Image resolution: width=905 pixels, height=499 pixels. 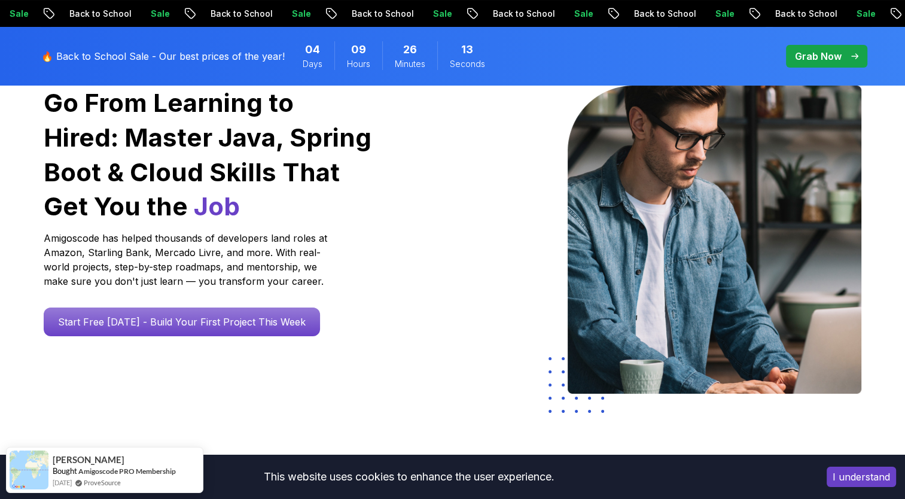 What do you see at coordinates (410, 50) in the screenshot?
I see `span: 26 Minutes` at bounding box center [410, 50].